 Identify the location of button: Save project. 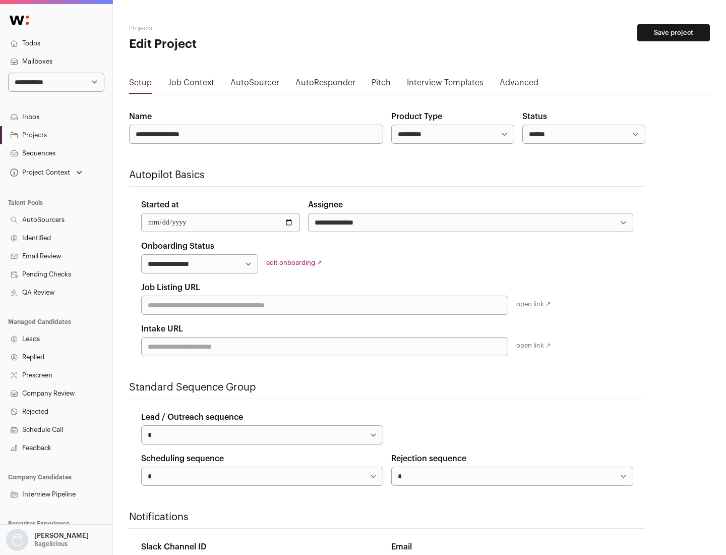
(674, 33).